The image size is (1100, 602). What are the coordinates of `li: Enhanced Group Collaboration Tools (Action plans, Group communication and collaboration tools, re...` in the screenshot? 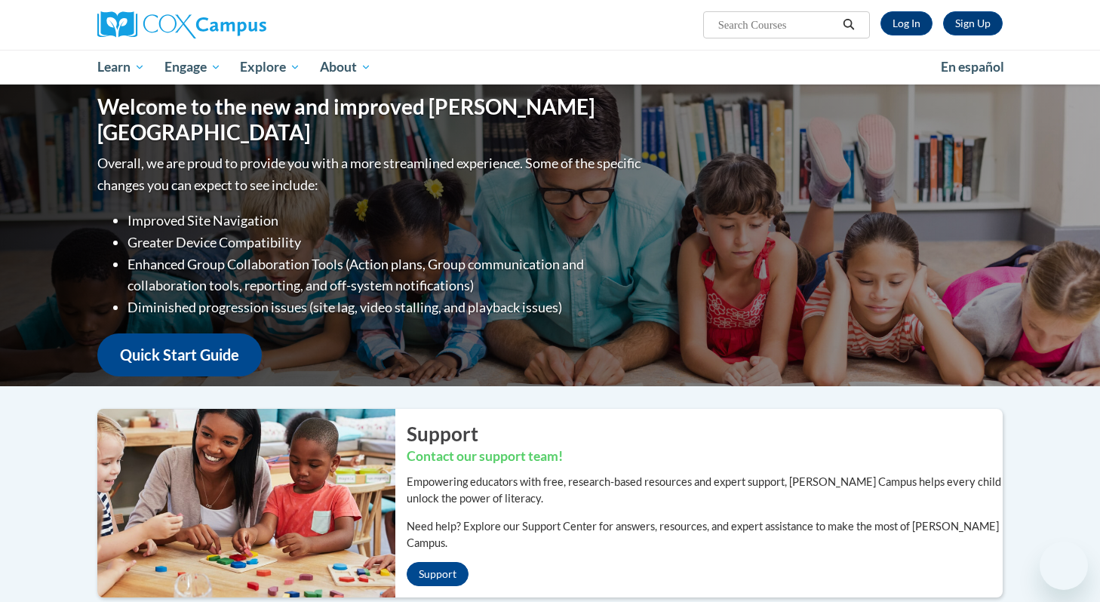 It's located at (385, 275).